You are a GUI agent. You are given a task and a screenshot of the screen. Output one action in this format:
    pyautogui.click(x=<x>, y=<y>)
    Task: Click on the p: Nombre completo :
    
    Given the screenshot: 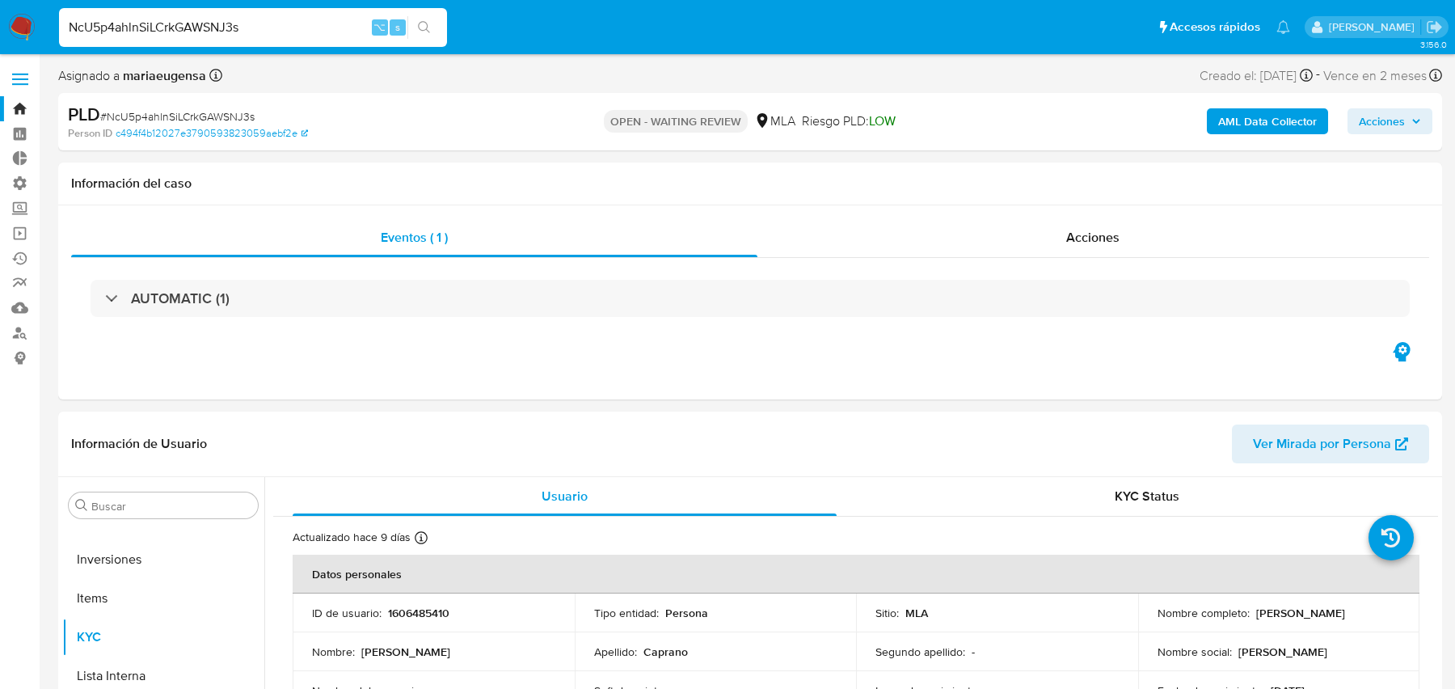 What is the action you would take?
    pyautogui.click(x=1203, y=613)
    